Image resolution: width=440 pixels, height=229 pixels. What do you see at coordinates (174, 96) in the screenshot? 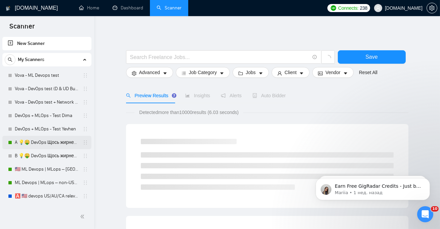
I see `div: Tooltip anchor` at bounding box center [174, 96].